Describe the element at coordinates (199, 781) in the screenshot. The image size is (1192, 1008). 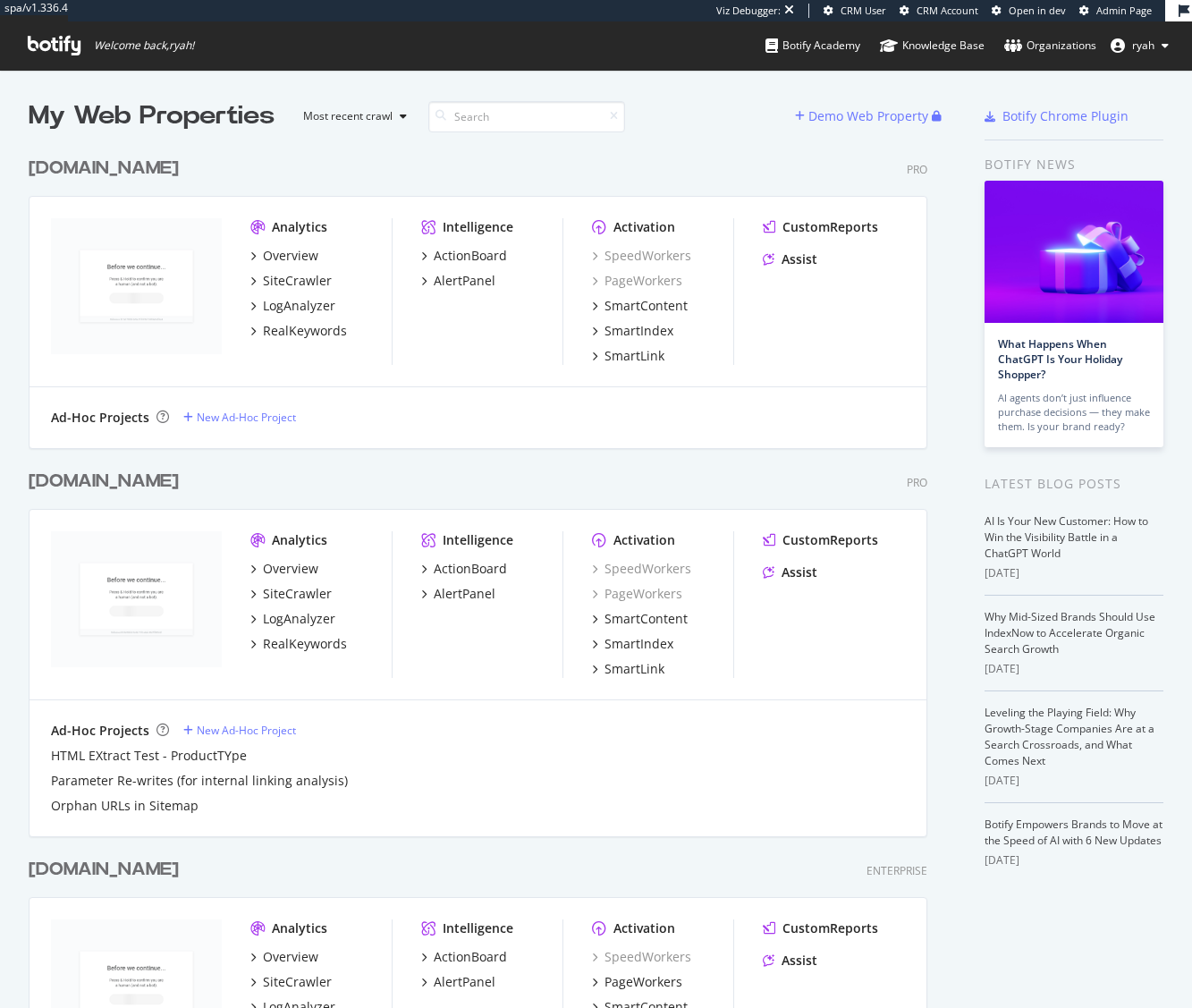
I see `a: Parameter Re-writes (for internal linking analysis)` at that location.